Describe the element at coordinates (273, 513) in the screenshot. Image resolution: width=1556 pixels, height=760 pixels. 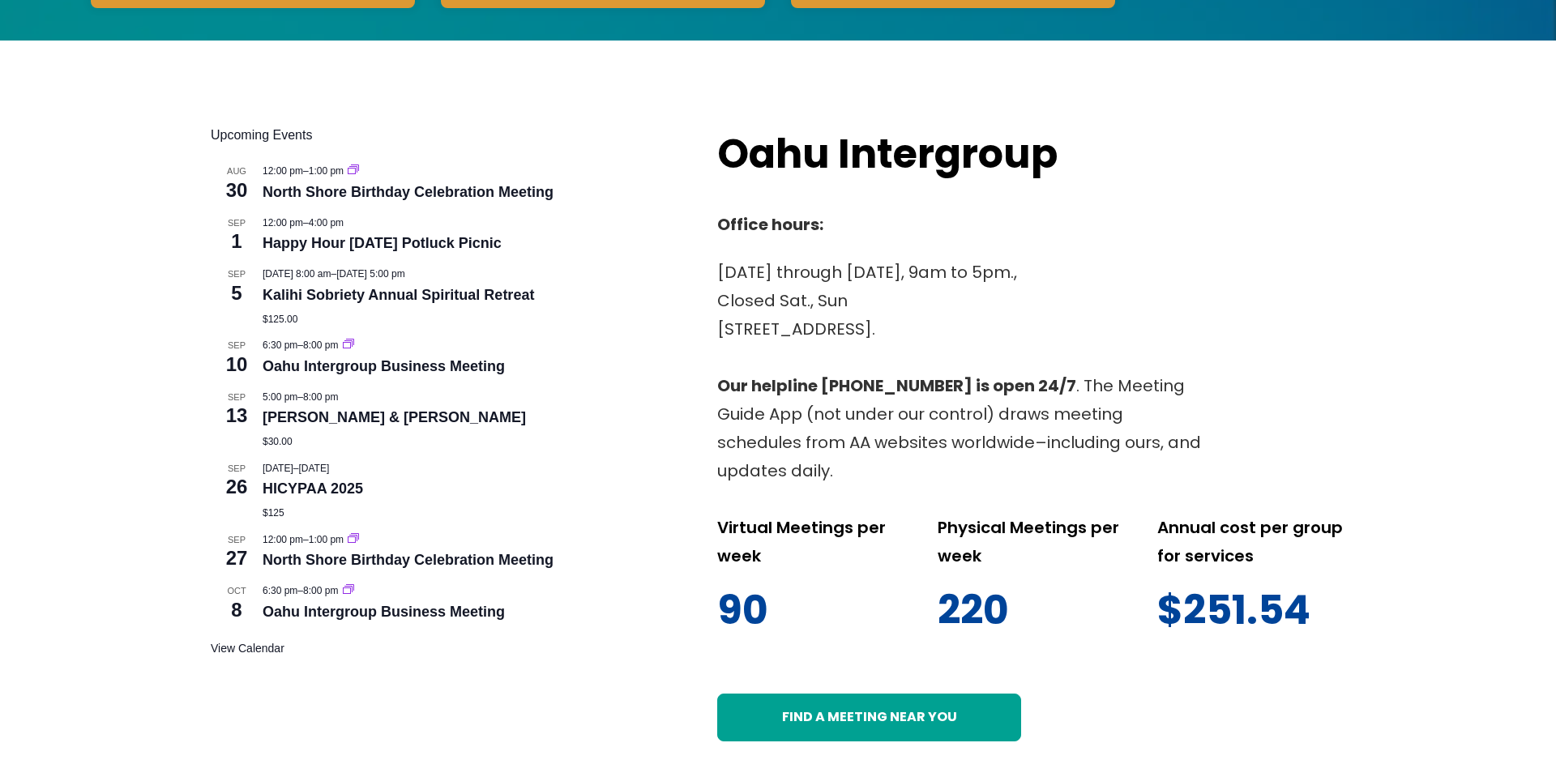
I see `span: $125` at that location.